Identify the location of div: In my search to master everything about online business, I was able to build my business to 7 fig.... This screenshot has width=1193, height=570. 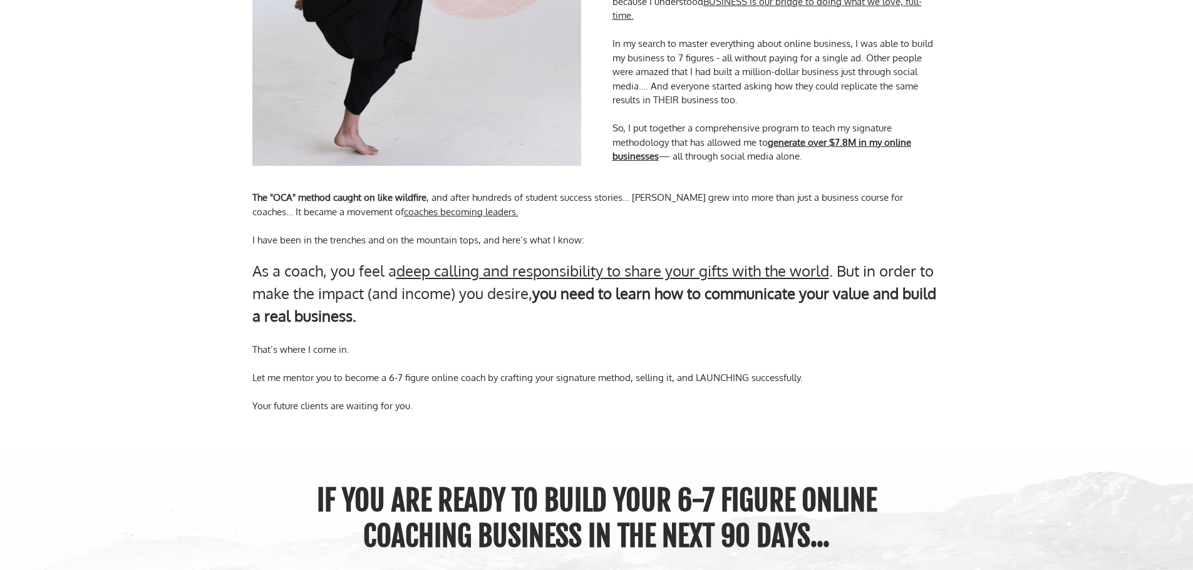
(776, 72).